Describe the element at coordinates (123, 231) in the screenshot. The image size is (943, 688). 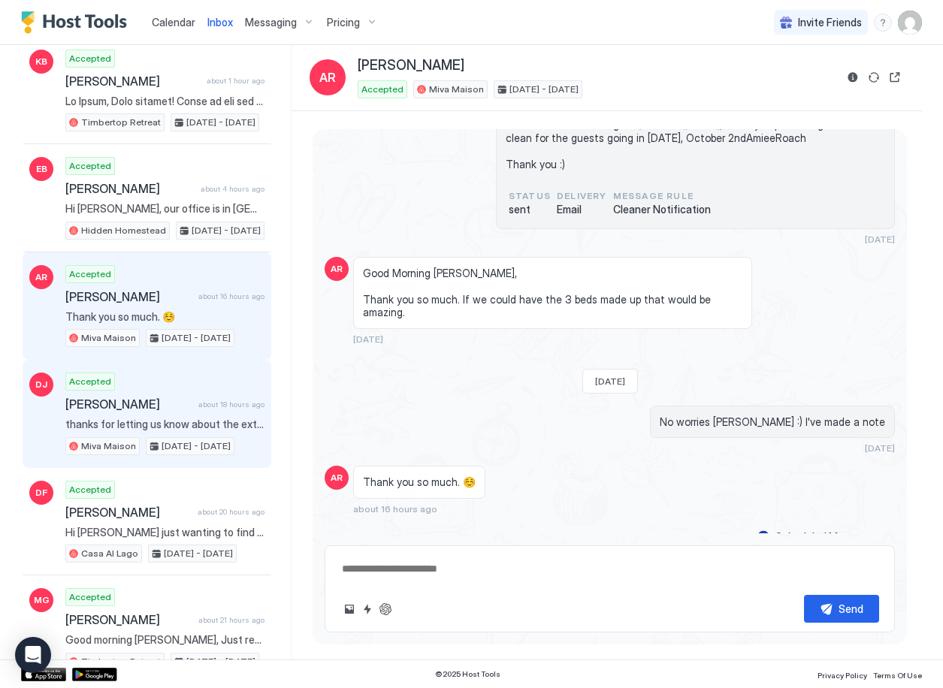
I see `span: Hidden Homestead` at that location.